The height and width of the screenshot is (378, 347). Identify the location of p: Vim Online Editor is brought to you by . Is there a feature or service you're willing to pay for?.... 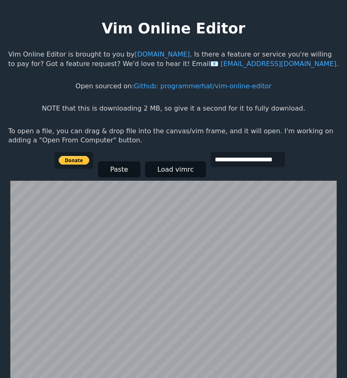
(173, 59).